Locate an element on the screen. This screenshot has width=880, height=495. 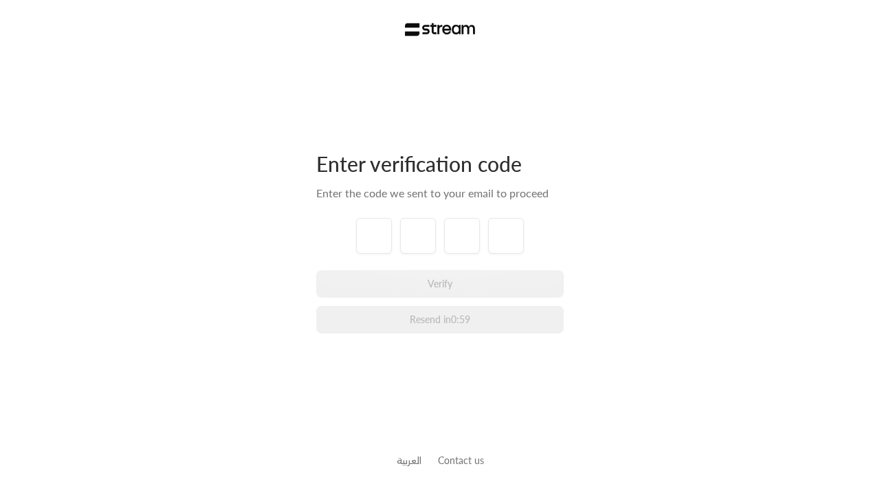
a: العربية is located at coordinates (409, 460).